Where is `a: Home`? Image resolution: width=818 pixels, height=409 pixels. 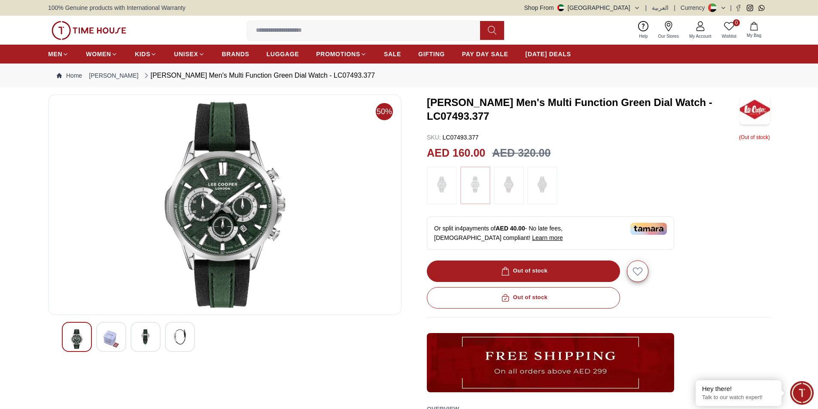 a: Home is located at coordinates (69, 76).